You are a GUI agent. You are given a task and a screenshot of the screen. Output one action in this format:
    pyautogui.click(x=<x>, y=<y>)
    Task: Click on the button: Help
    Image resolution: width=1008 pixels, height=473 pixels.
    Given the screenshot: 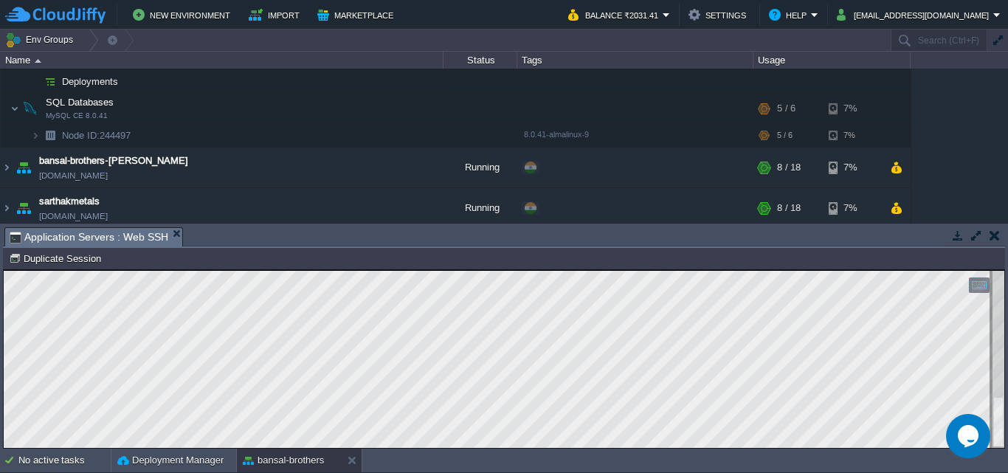 What is the action you would take?
    pyautogui.click(x=790, y=15)
    